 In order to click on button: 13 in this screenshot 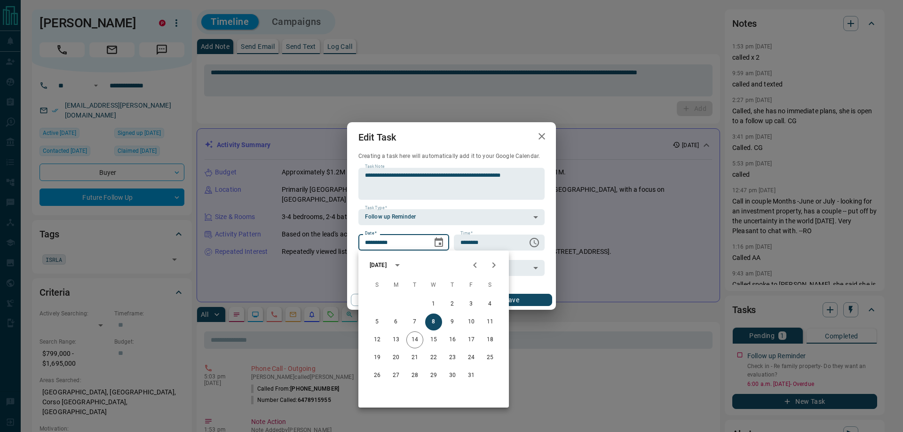, I will do `click(396, 340)`.